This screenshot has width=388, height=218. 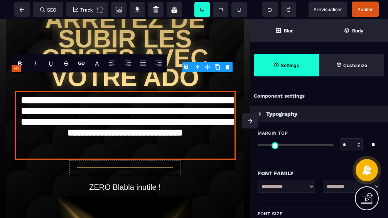 What do you see at coordinates (34, 48) in the screenshot?
I see `img: tab_domain_overview_orange.svg` at bounding box center [34, 48].